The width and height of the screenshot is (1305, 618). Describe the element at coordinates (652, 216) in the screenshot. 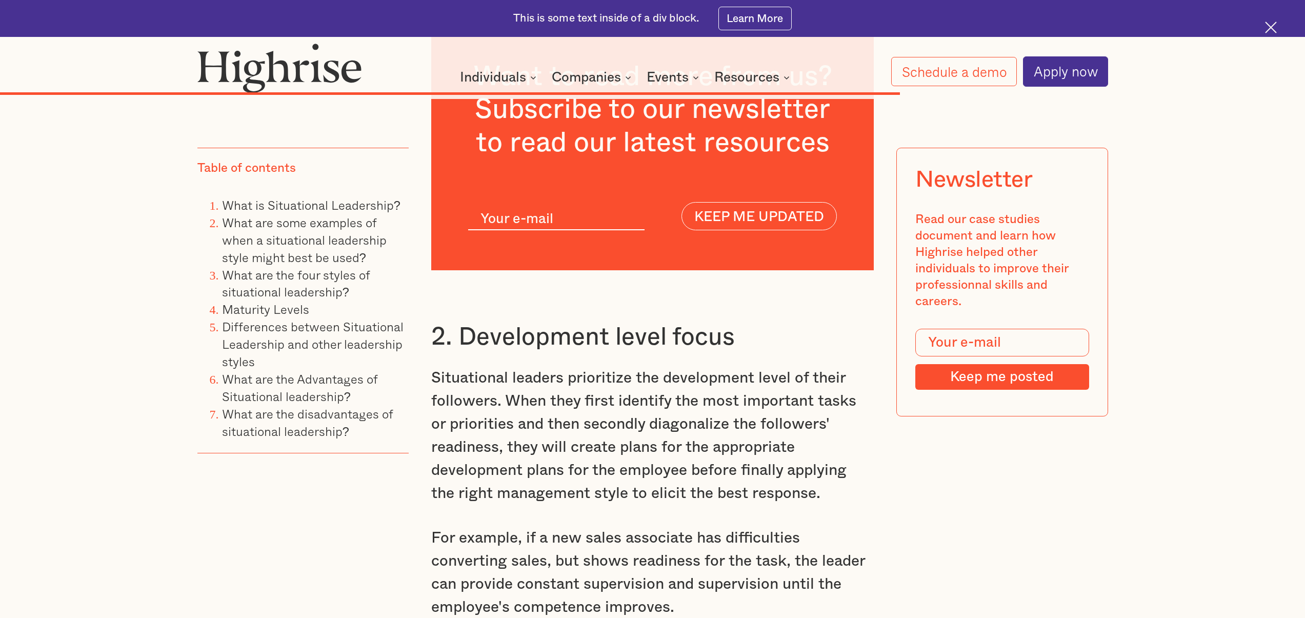

I see `form: current-ascender-article-subscribe-form` at that location.